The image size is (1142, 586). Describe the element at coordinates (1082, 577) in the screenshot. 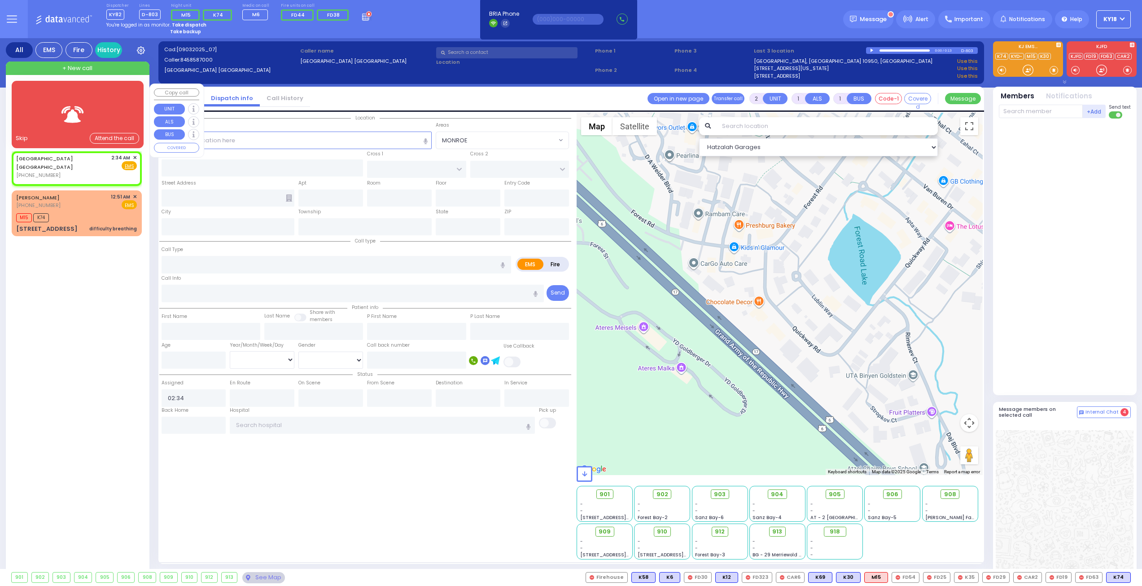

I see `img: red-radio-icon.svg` at that location.